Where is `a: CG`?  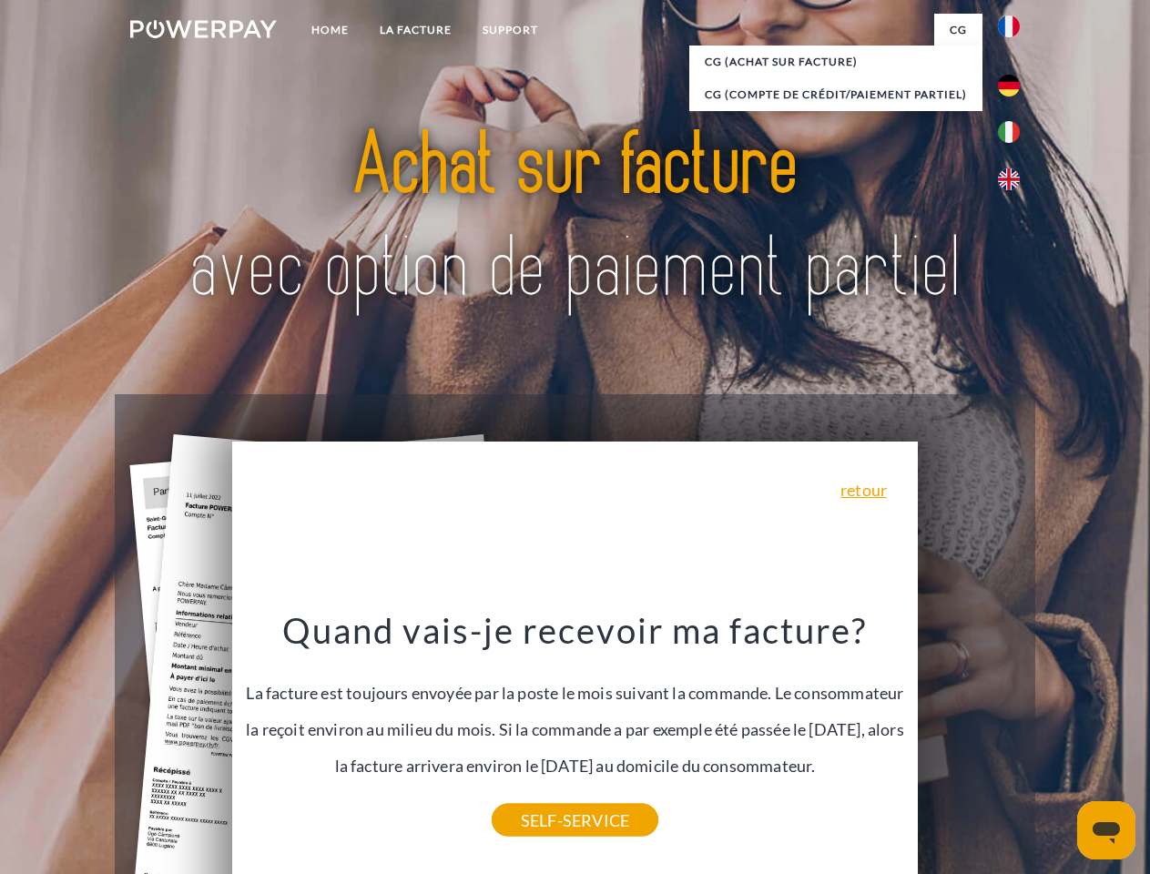 a: CG is located at coordinates (958, 30).